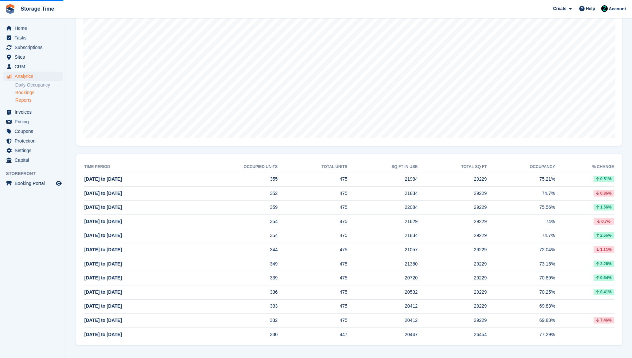  Describe the element at coordinates (34, 28) in the screenshot. I see `span: Home` at that location.